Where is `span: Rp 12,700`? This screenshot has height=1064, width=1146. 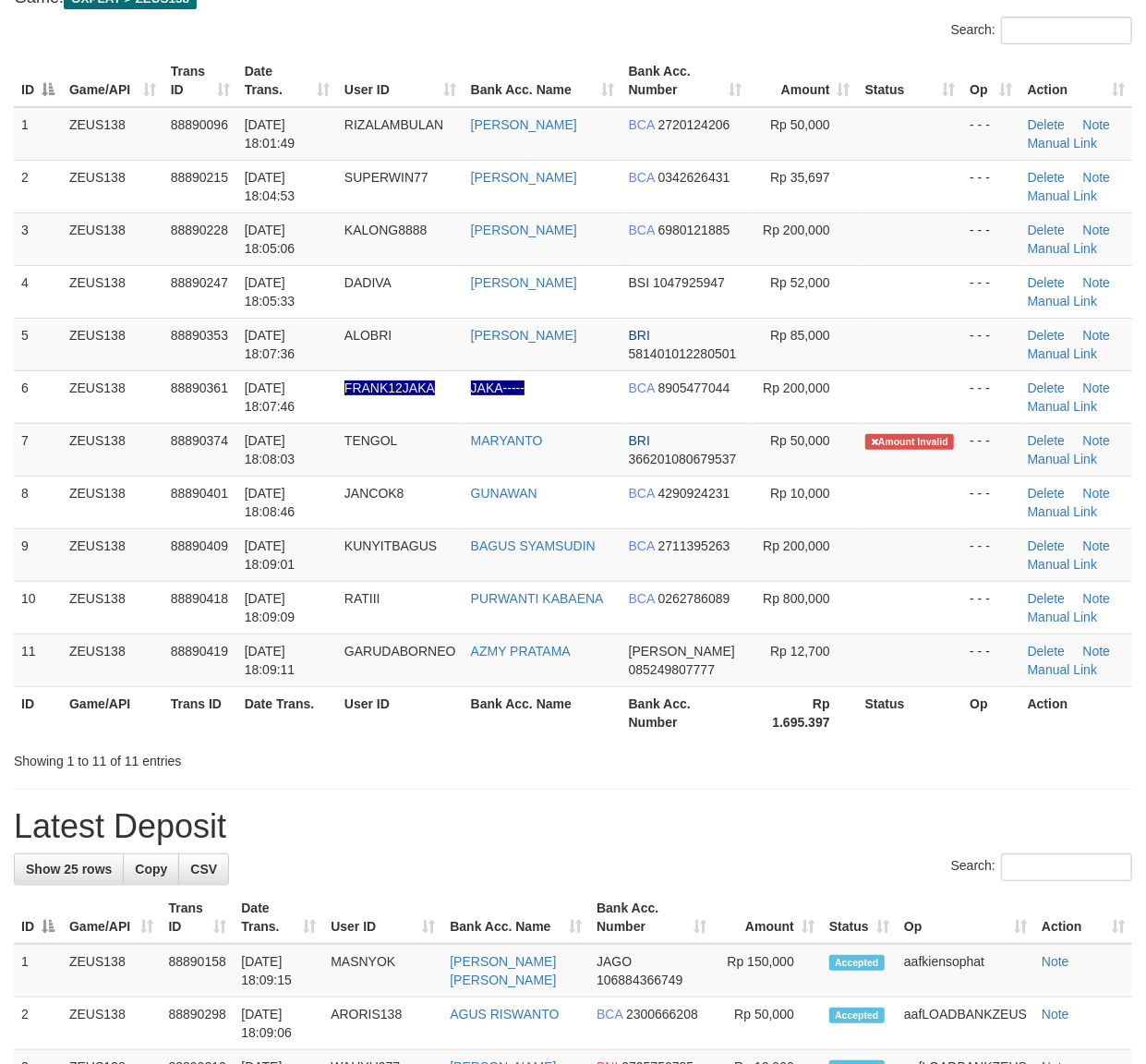
span: Rp 12,700 is located at coordinates (800, 651).